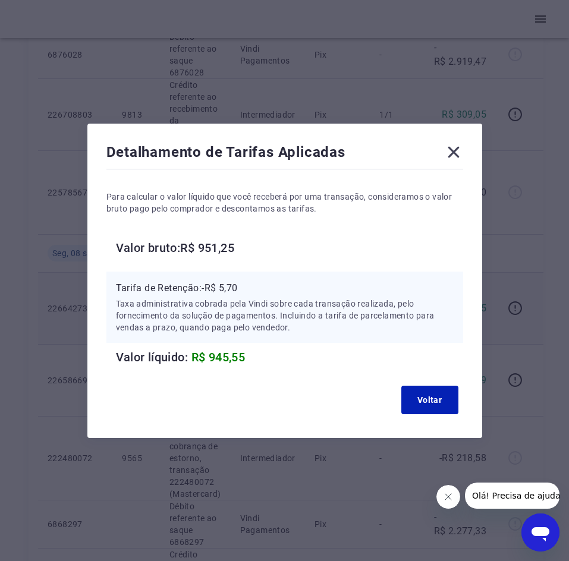 This screenshot has height=561, width=569. What do you see at coordinates (285, 155) in the screenshot?
I see `div: Detalhamento de Tarifas Aplicadas` at bounding box center [285, 155].